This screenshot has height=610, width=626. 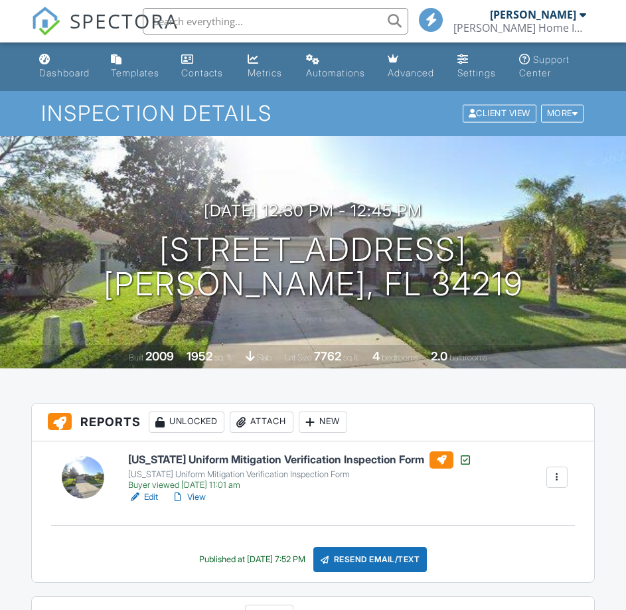 I want to click on span: slab, so click(x=264, y=357).